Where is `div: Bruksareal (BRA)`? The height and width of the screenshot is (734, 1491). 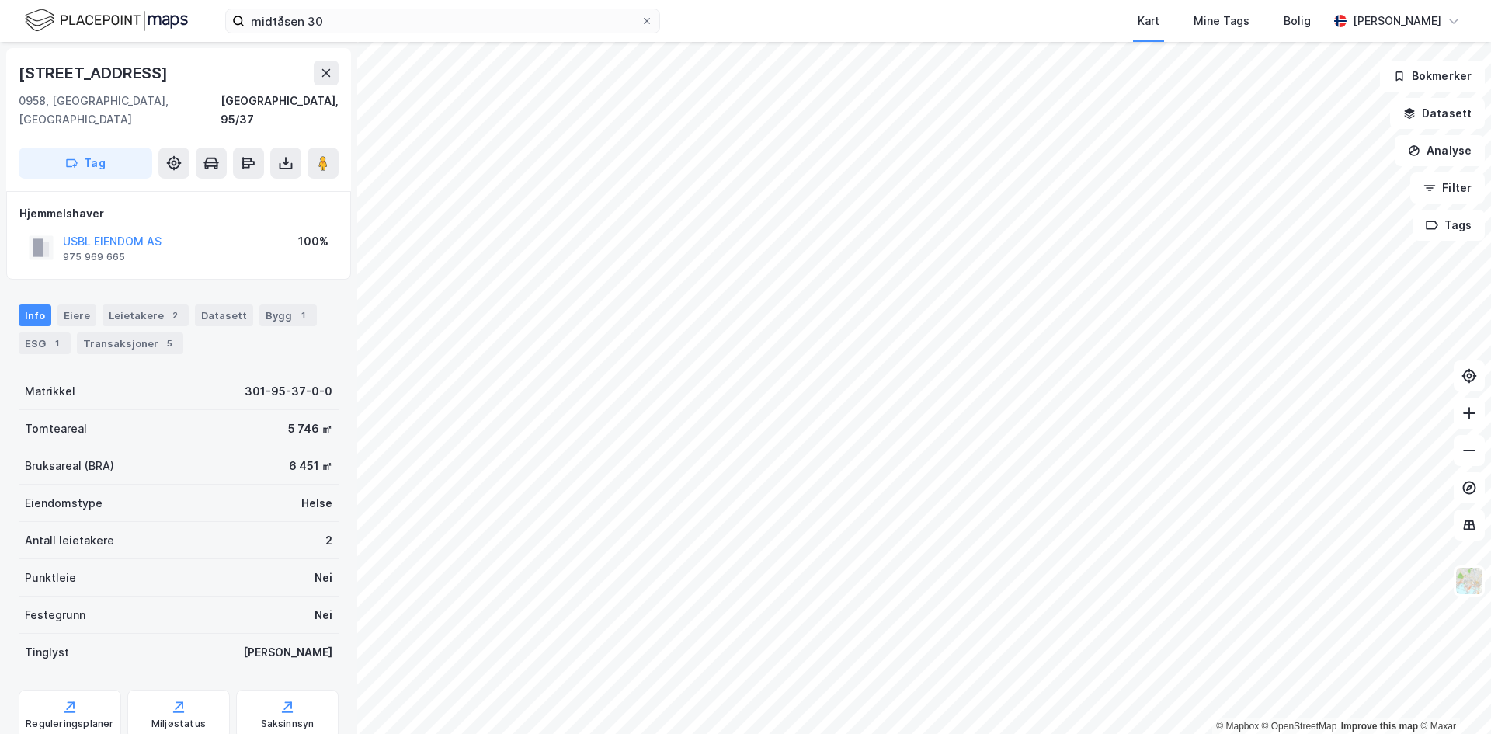
div: Bruksareal (BRA) is located at coordinates (69, 466).